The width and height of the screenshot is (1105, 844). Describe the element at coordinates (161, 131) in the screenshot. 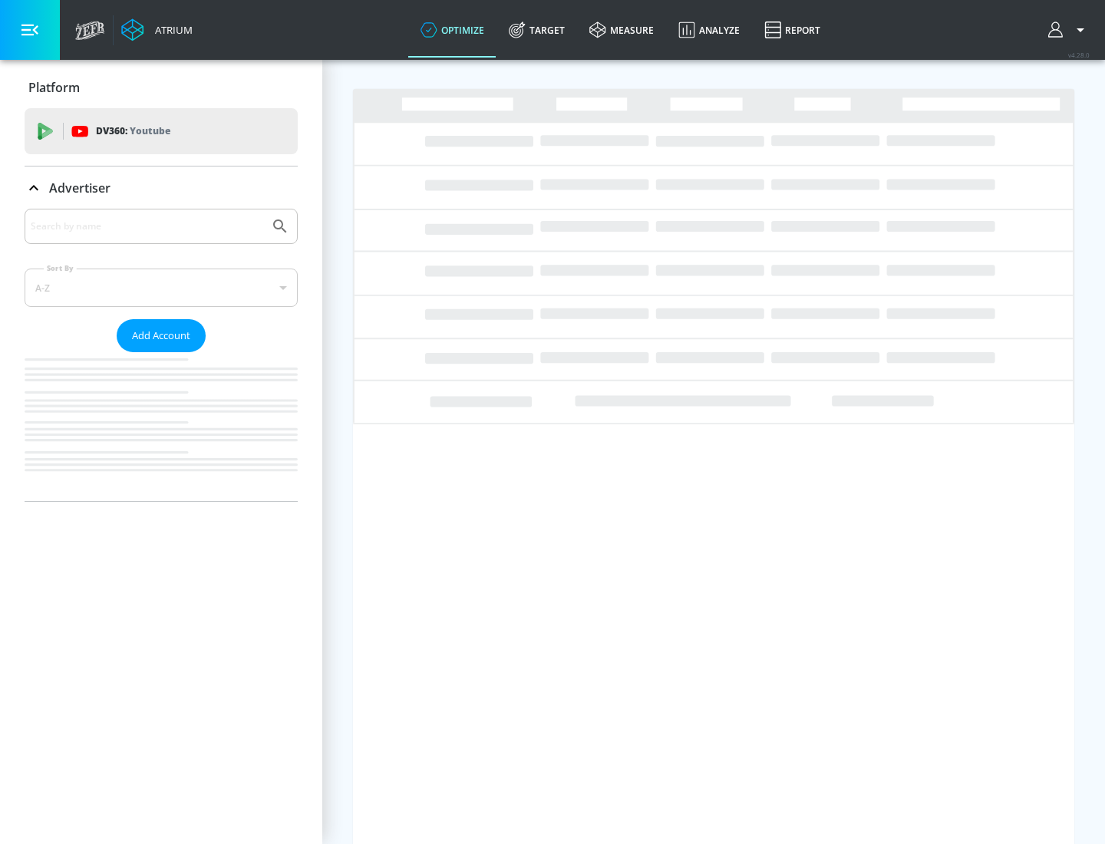

I see `div: DV360: Youtube` at that location.